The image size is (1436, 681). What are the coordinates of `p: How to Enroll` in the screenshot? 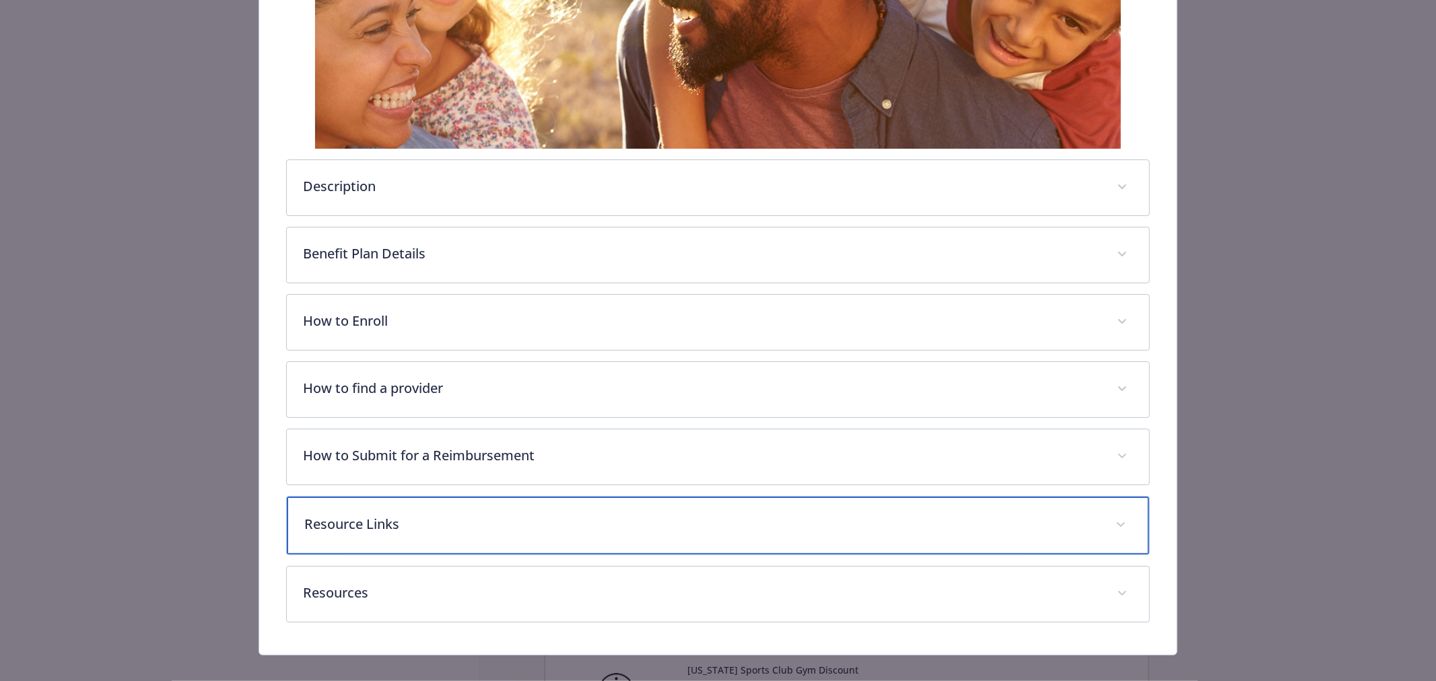 It's located at (702, 321).